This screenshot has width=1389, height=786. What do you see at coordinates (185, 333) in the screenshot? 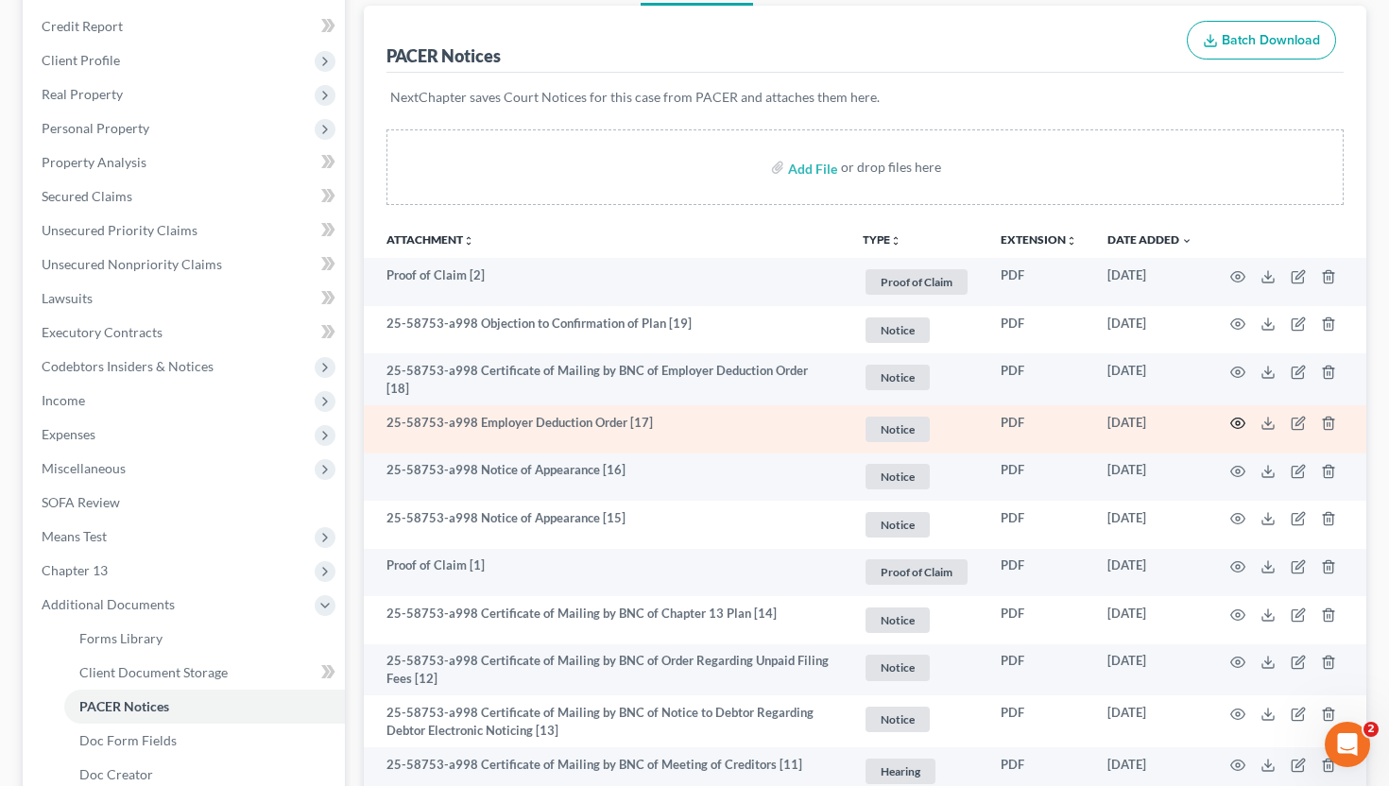
I see `a: Executory Contracts` at bounding box center [185, 333].